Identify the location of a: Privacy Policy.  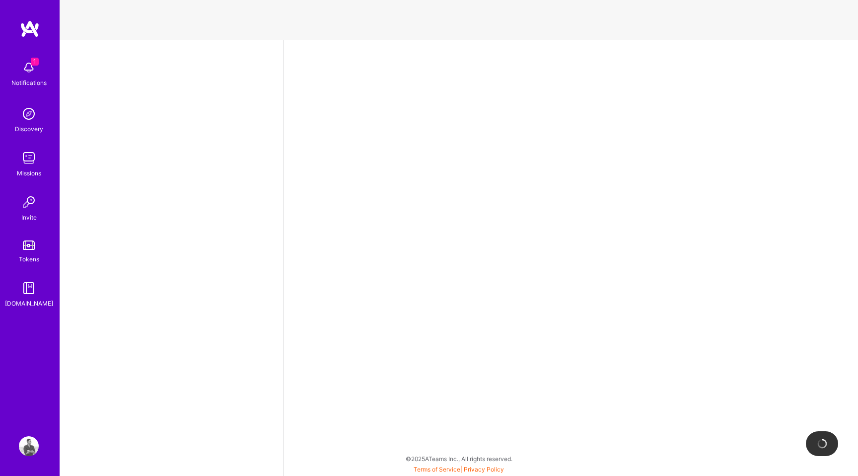
(483, 469).